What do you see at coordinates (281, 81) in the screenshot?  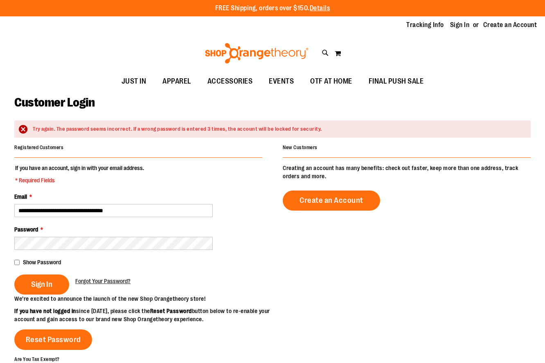 I see `span: EVENTS` at bounding box center [281, 81].